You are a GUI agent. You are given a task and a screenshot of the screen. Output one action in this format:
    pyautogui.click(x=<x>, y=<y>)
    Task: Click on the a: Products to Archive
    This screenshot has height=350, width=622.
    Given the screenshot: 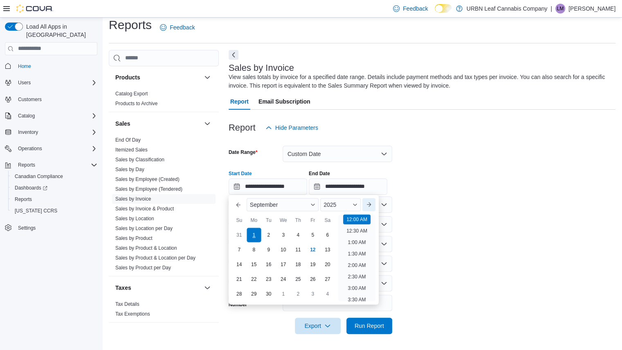 What is the action you would take?
    pyautogui.click(x=136, y=104)
    